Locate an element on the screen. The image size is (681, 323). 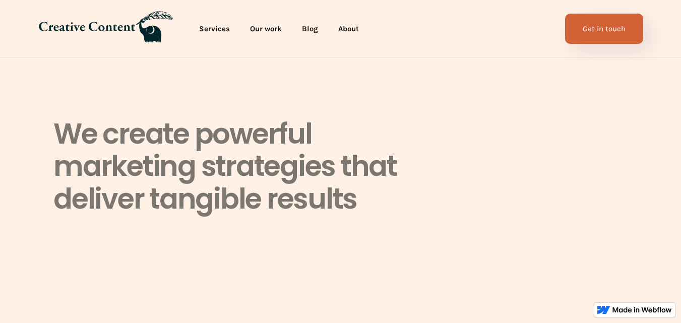
div: About is located at coordinates (348, 29).